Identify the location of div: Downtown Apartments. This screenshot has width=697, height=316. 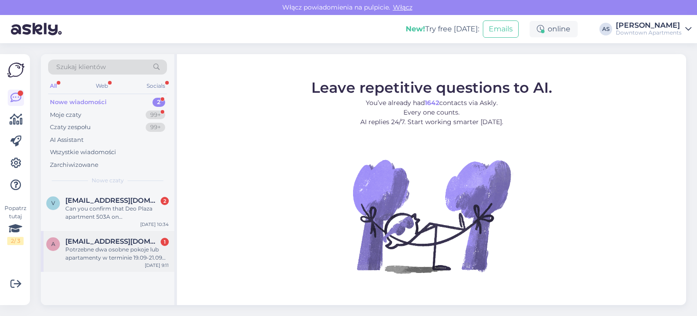
(649, 33).